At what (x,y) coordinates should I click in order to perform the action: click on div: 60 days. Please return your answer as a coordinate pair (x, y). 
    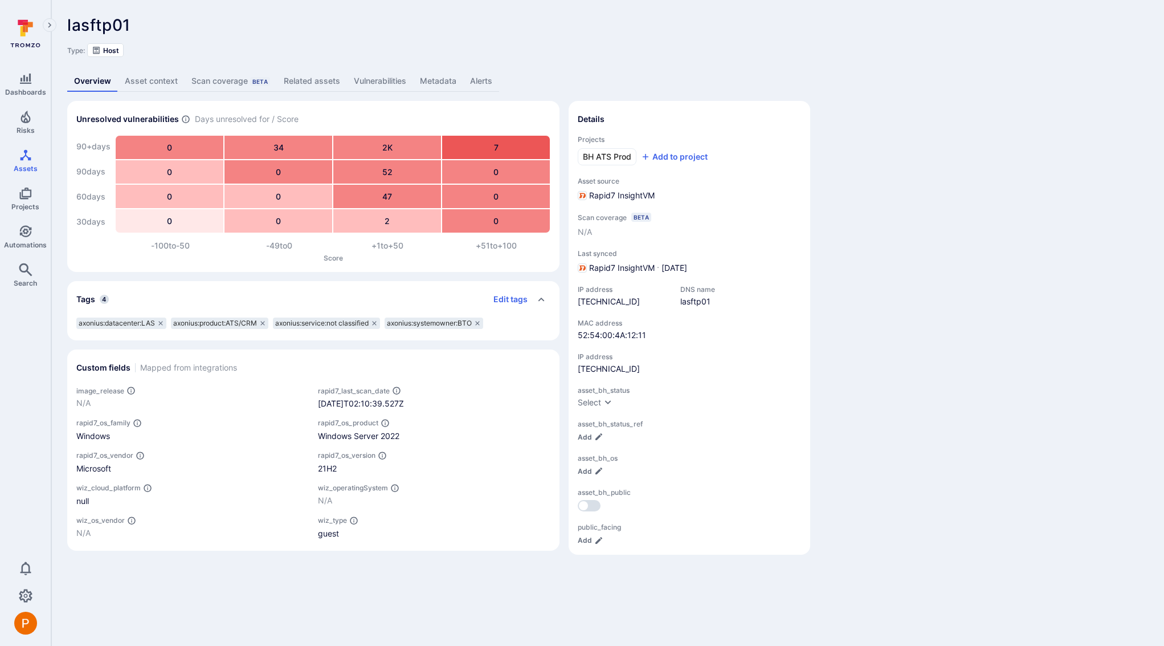
    Looking at the image, I should click on (93, 197).